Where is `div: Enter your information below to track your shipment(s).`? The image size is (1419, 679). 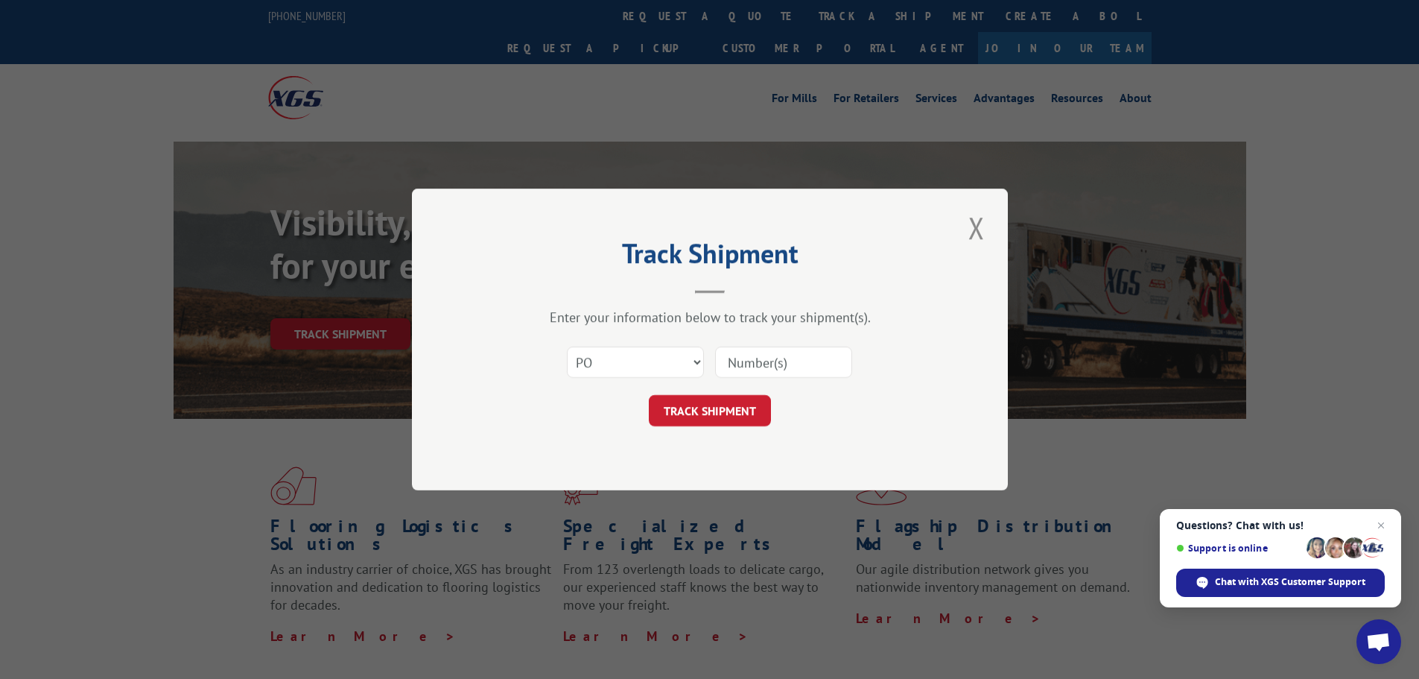 div: Enter your information below to track your shipment(s). is located at coordinates (710, 317).